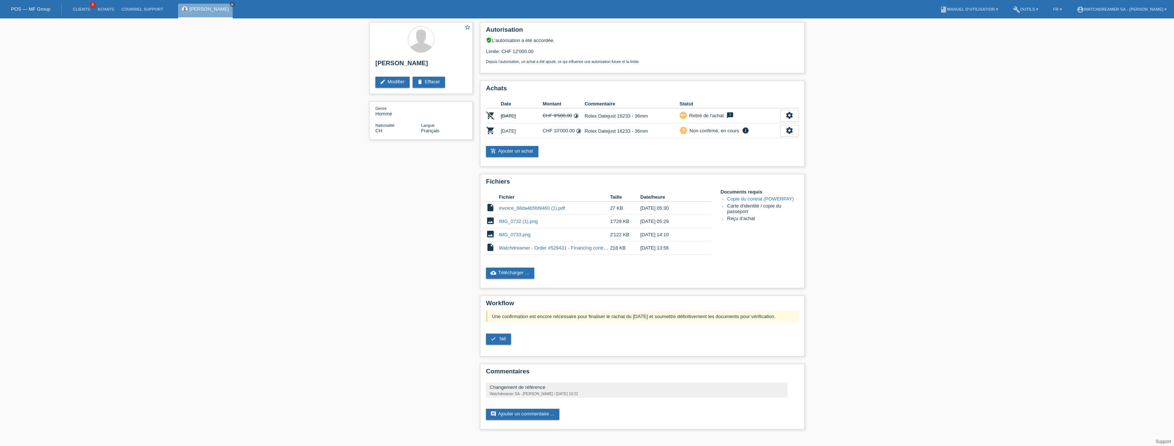 This screenshot has height=446, width=1174. What do you see at coordinates (392, 82) in the screenshot?
I see `a: editModifier` at bounding box center [392, 82].